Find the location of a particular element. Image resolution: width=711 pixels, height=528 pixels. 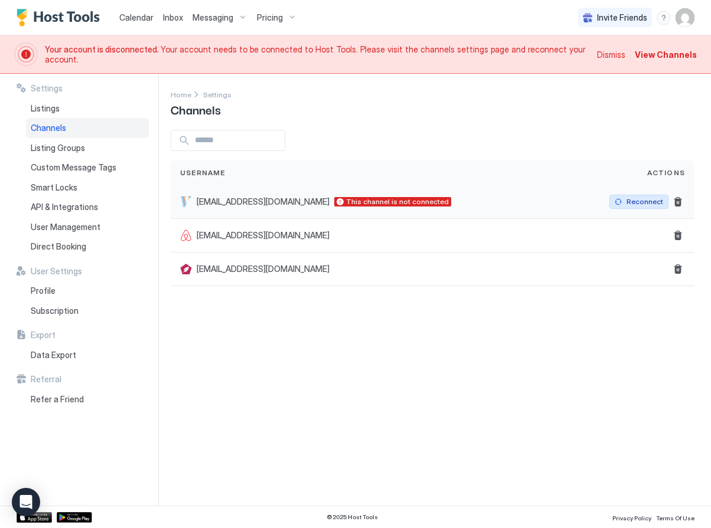

span: Privacy Policy is located at coordinates (632, 518).